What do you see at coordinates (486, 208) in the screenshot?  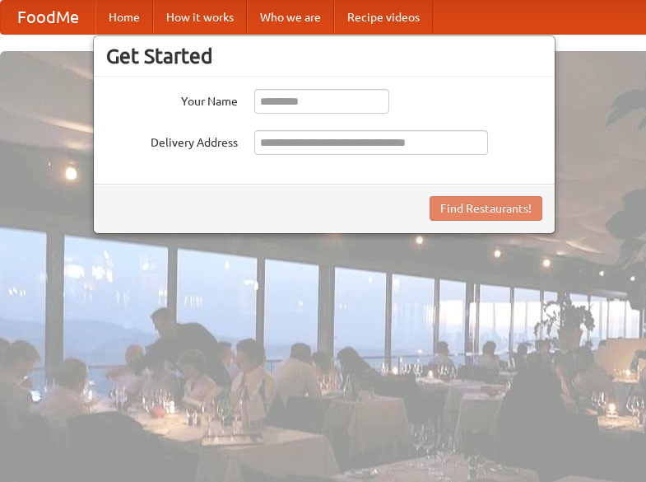 I see `button: Find Restaurants!` at bounding box center [486, 208].